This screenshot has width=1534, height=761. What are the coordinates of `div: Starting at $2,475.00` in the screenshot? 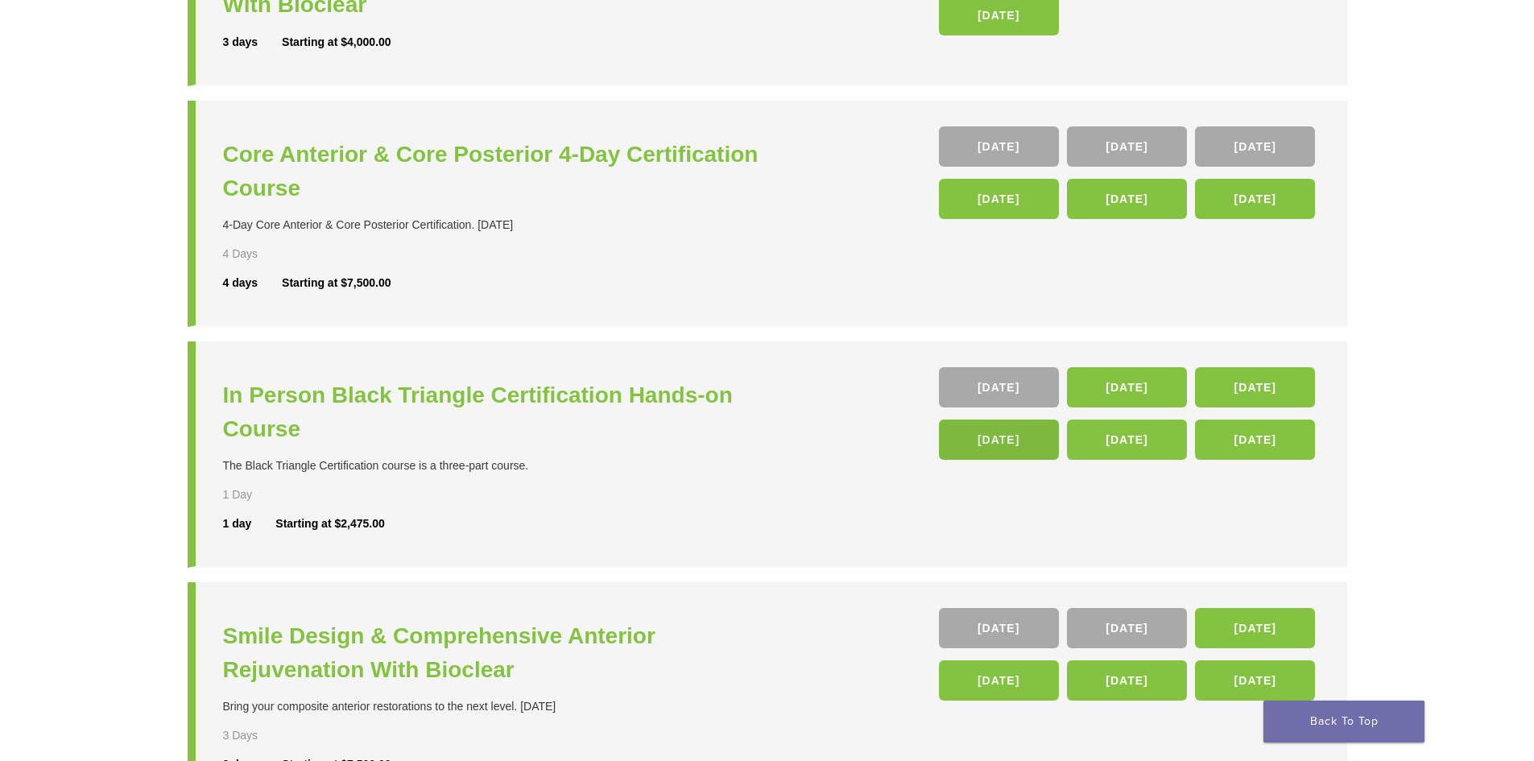 It's located at (329, 523).